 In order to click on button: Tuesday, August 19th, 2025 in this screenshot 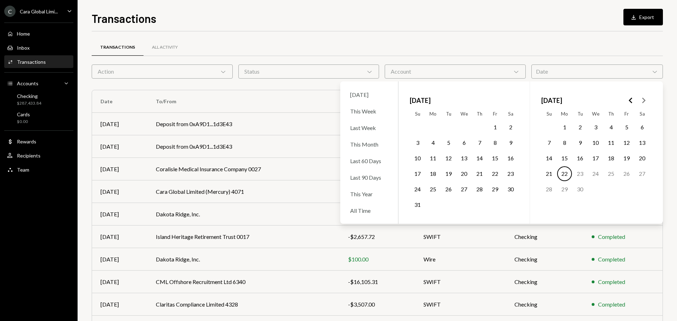, I will do `click(449, 174)`.